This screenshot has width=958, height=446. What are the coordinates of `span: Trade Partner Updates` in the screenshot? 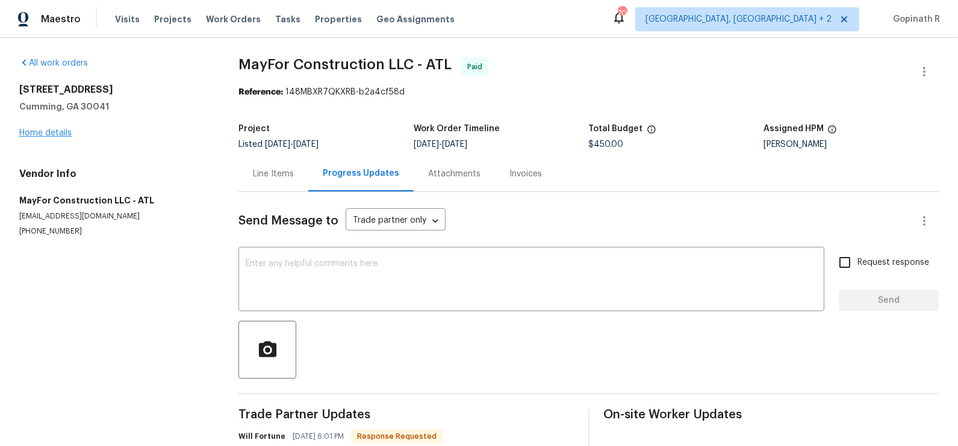 It's located at (406, 415).